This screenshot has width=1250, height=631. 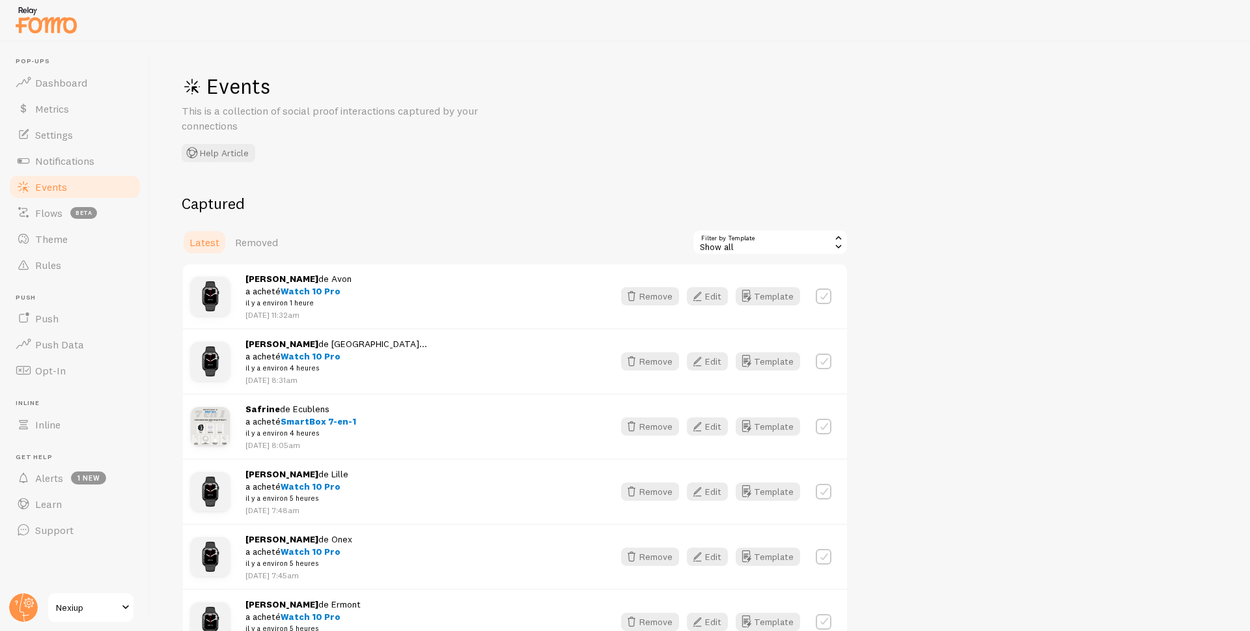 What do you see at coordinates (49, 478) in the screenshot?
I see `span: Alerts` at bounding box center [49, 478].